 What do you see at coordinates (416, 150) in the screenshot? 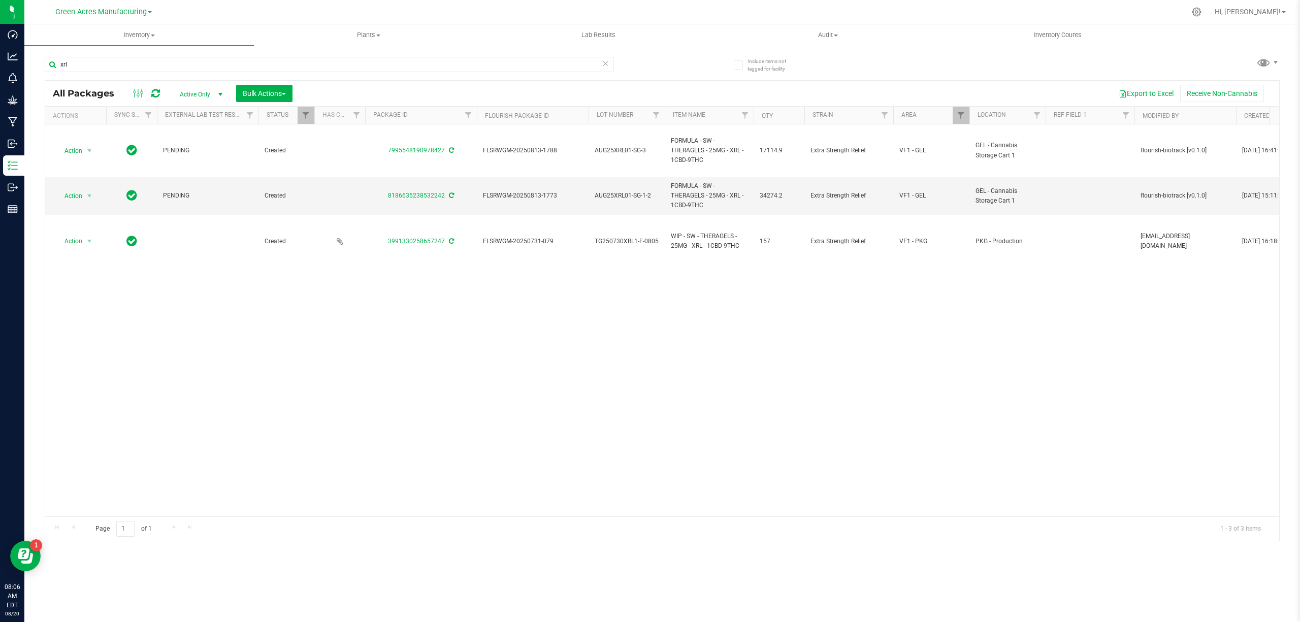
I see `a: 7995548190978427` at bounding box center [416, 150].